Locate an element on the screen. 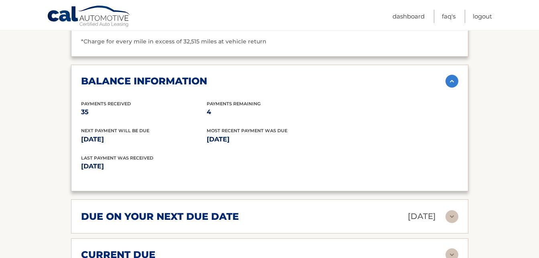 This screenshot has width=539, height=258. span: Payments Received is located at coordinates (106, 104).